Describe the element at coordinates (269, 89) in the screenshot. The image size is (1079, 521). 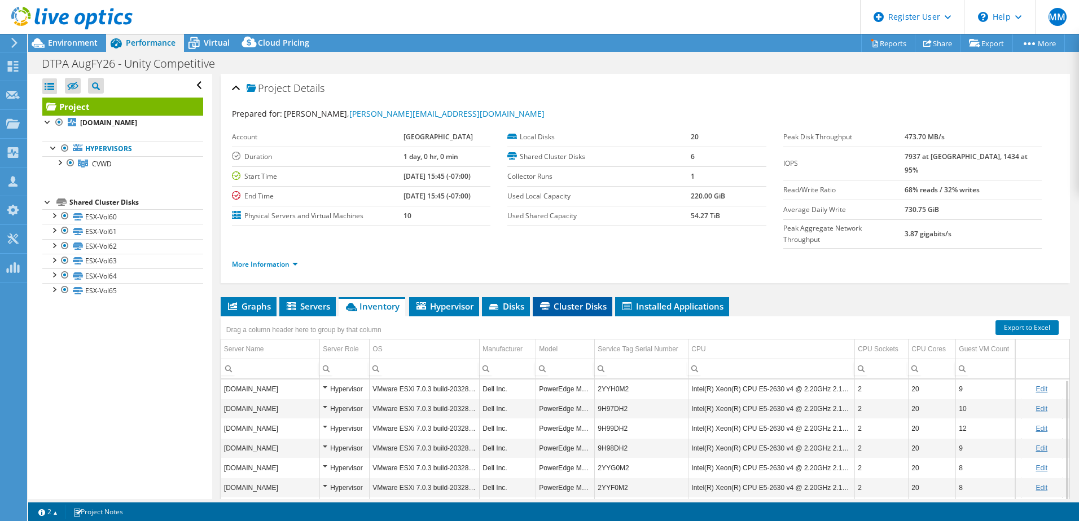
I see `span: Project` at that location.